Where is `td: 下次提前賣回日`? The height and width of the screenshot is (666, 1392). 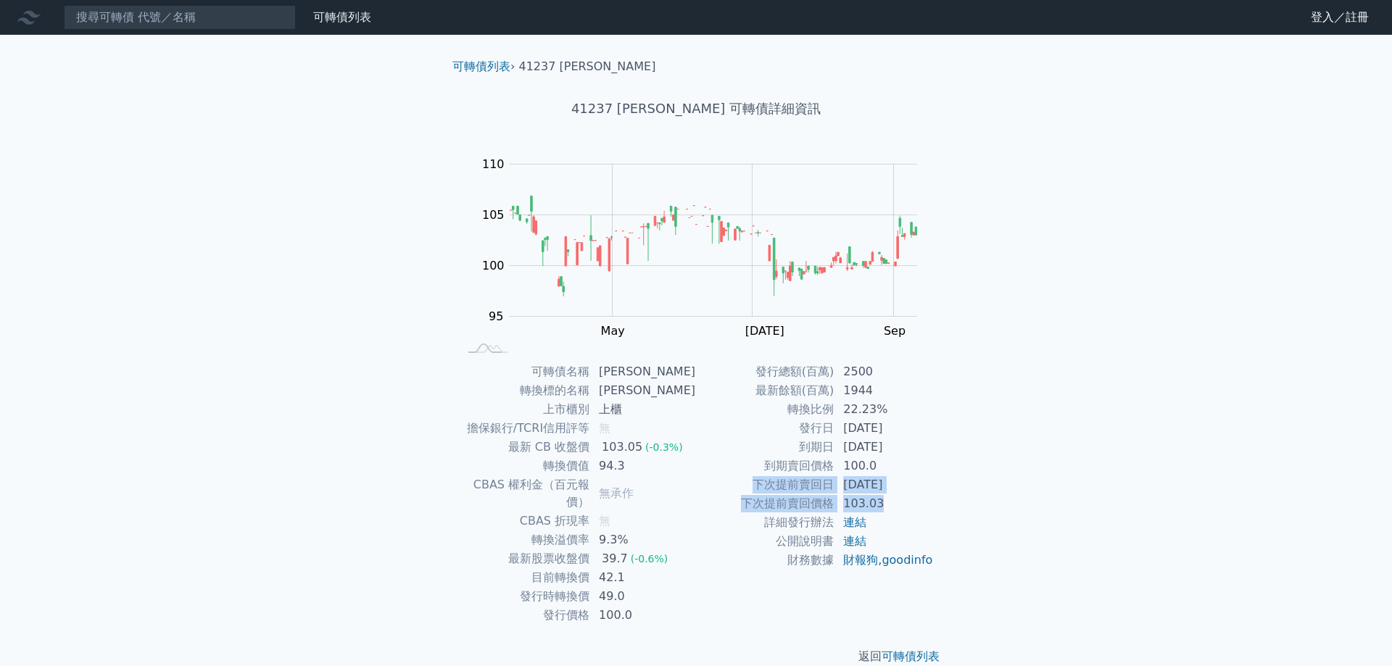
td: 下次提前賣回日 is located at coordinates (765, 485).